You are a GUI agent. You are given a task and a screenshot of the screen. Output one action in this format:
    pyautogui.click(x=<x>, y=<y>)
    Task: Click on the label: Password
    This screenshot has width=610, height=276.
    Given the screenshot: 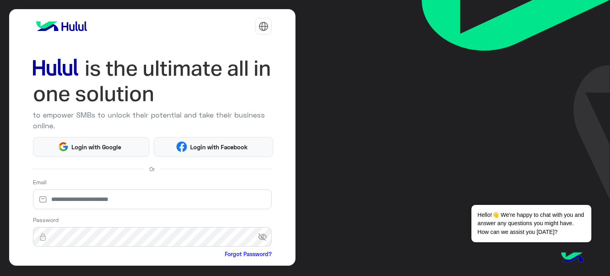 What is the action you would take?
    pyautogui.click(x=46, y=220)
    